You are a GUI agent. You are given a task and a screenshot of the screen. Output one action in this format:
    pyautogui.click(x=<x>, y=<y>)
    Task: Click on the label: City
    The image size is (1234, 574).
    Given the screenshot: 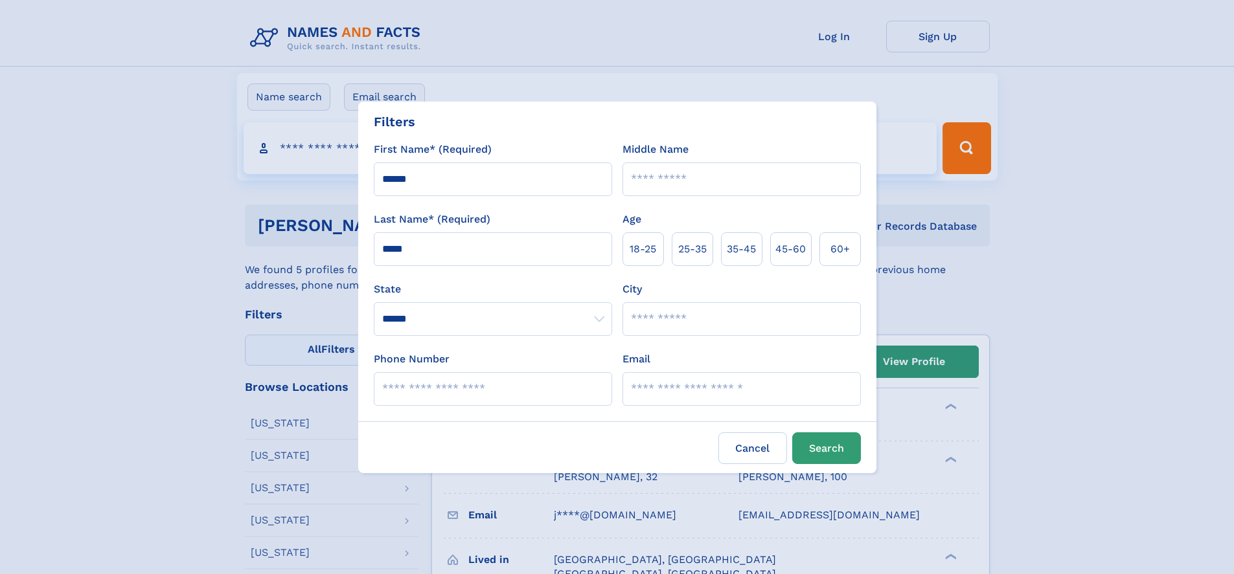 What is the action you would take?
    pyautogui.click(x=632, y=290)
    